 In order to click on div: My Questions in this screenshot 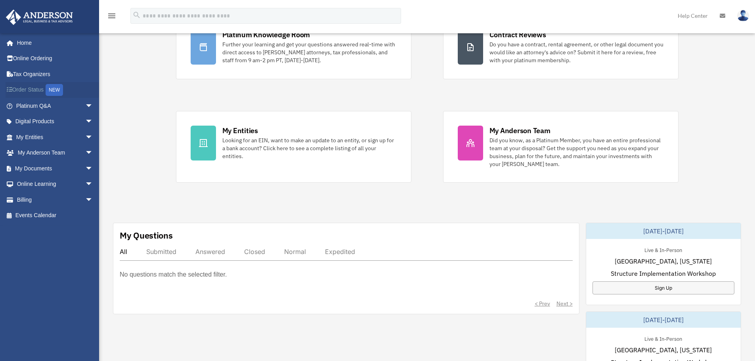, I will do `click(146, 235)`.